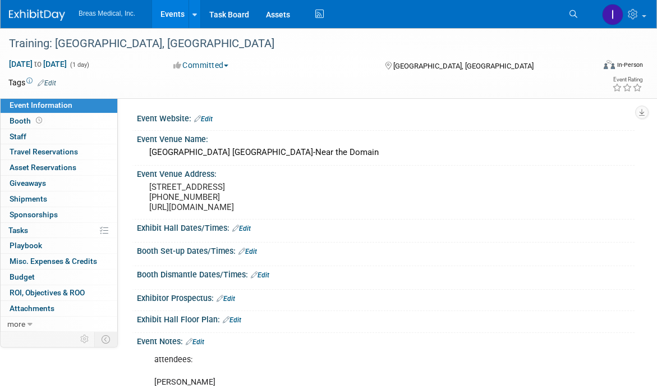  What do you see at coordinates (385, 318) in the screenshot?
I see `div: Exhibit Hall Floor Plan:` at bounding box center [385, 318].